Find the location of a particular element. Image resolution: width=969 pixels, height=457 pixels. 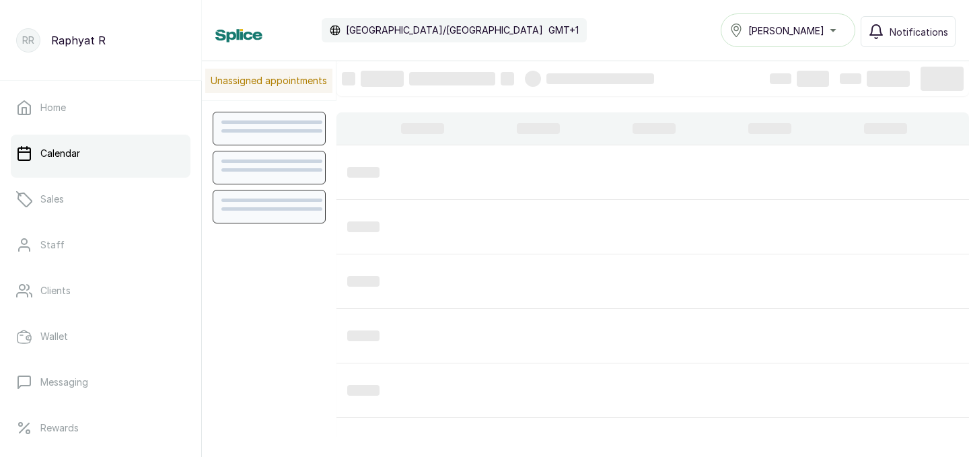

span: Notifications is located at coordinates (919, 32).